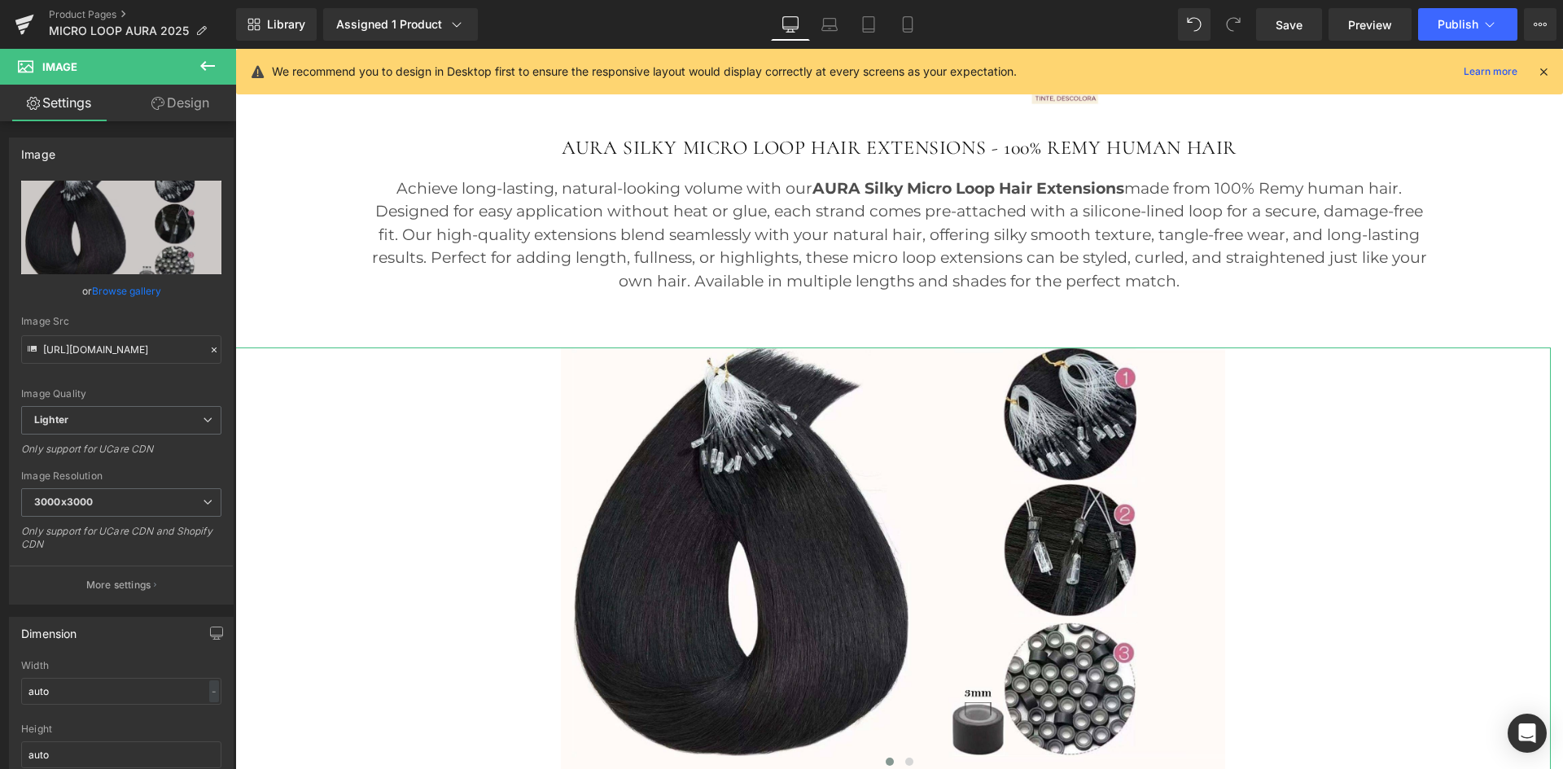  I want to click on button: Redo, so click(1233, 24).